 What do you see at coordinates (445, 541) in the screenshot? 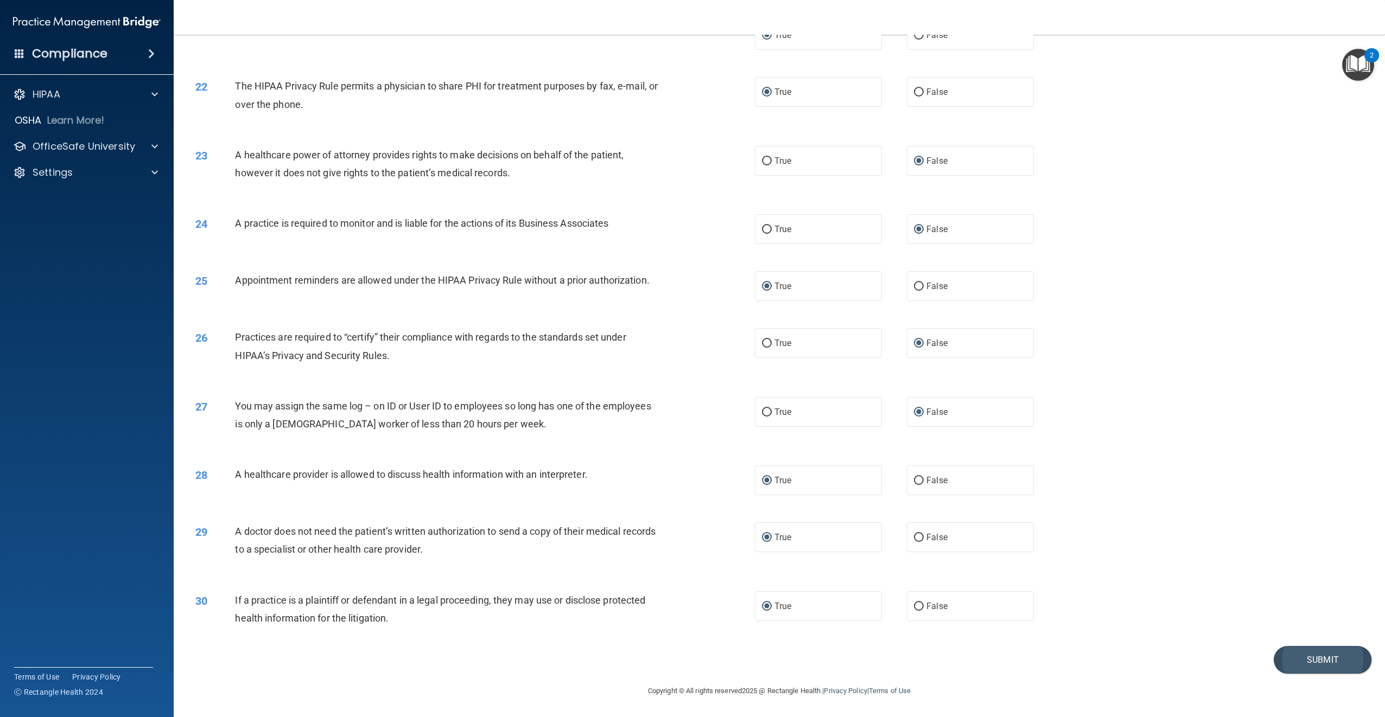
I see `span: A doctor does not need the patient’s written authorization to send a copy of their medical record...` at bounding box center [445, 541].